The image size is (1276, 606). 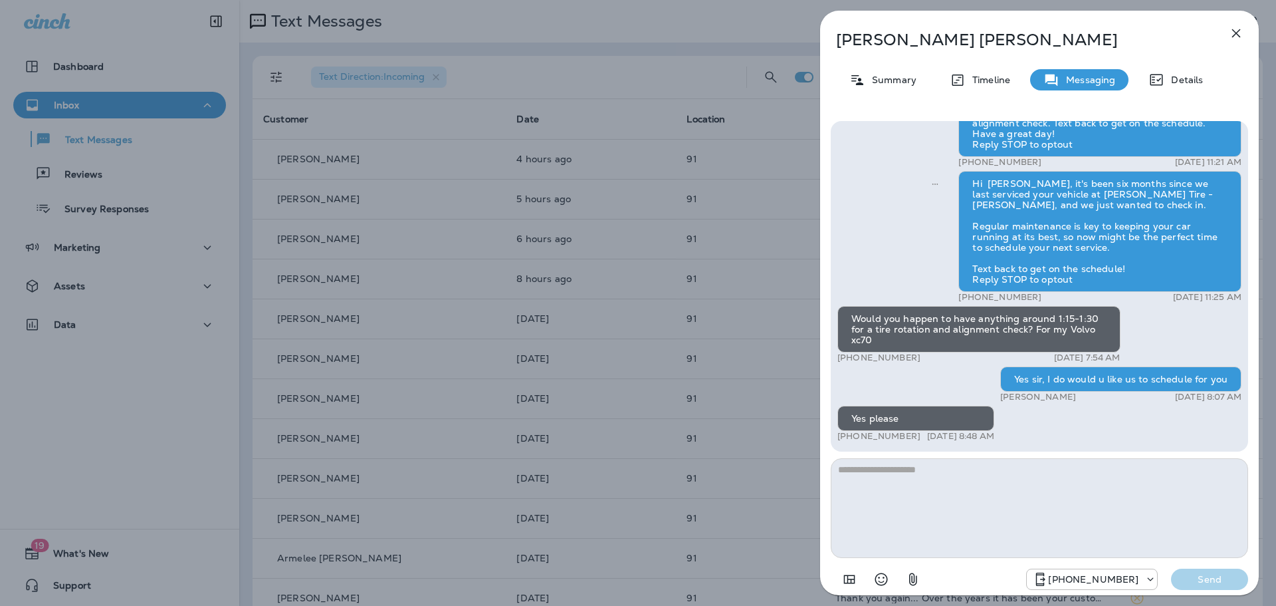 What do you see at coordinates (935, 183) in the screenshot?
I see `span: Sent` at bounding box center [935, 183].